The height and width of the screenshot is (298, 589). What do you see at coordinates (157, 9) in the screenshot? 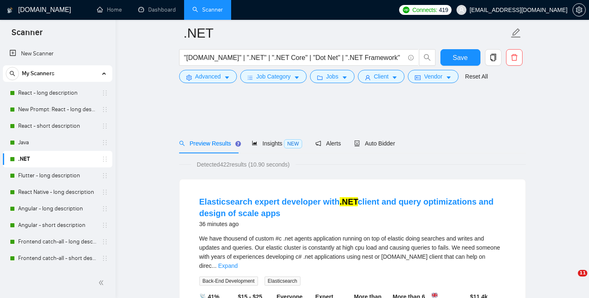
I see `a: dashboardDashboard` at bounding box center [157, 9].